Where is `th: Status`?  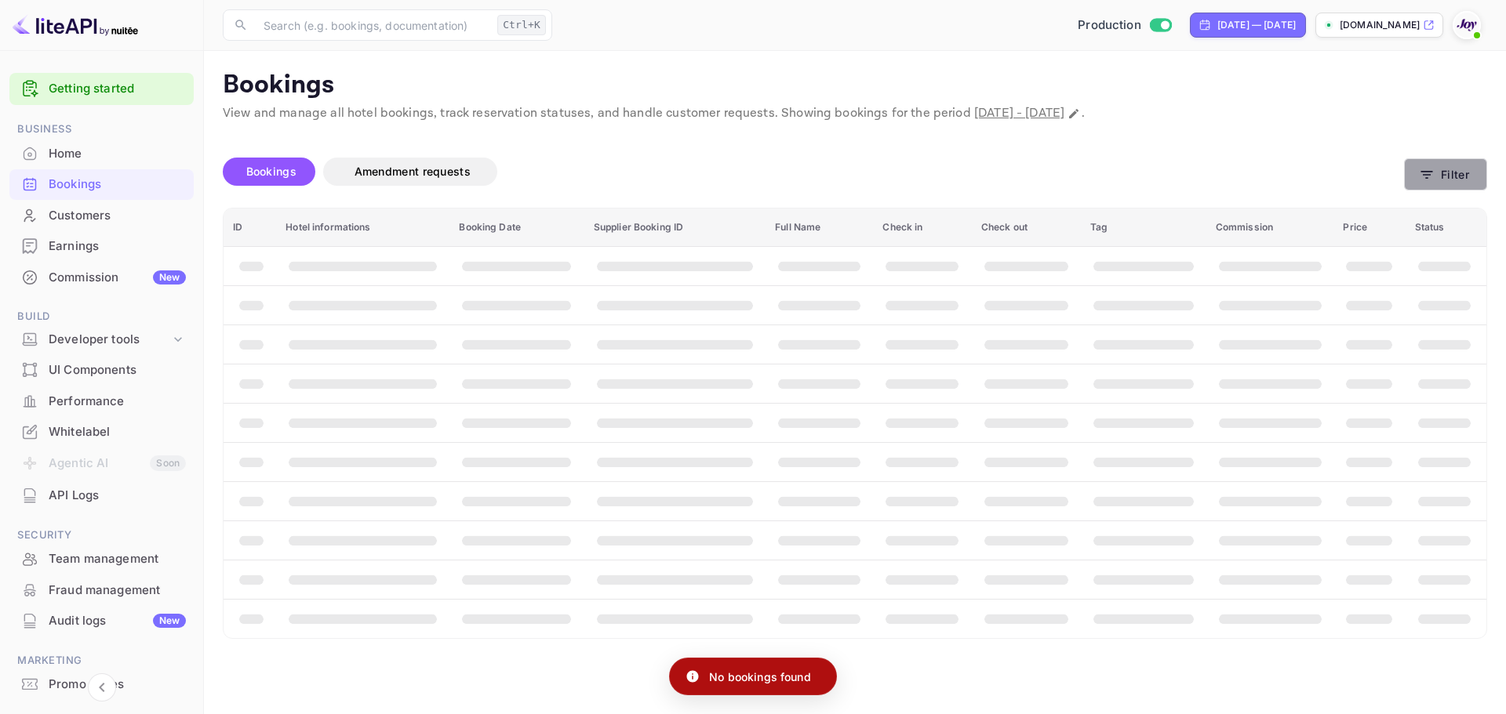 th: Status is located at coordinates (1445, 227).